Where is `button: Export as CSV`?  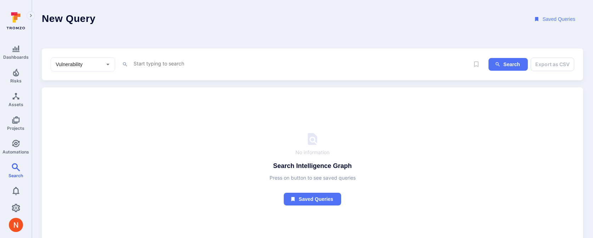 button: Export as CSV is located at coordinates (552, 64).